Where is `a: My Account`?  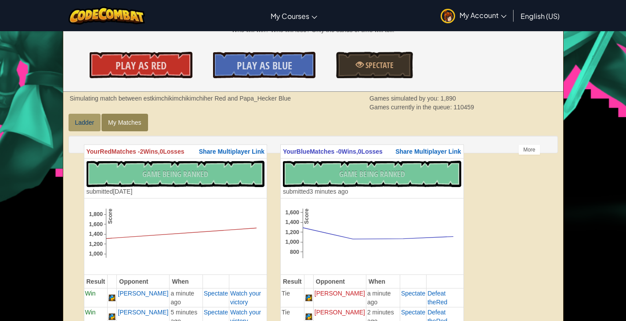 a: My Account is located at coordinates (474, 15).